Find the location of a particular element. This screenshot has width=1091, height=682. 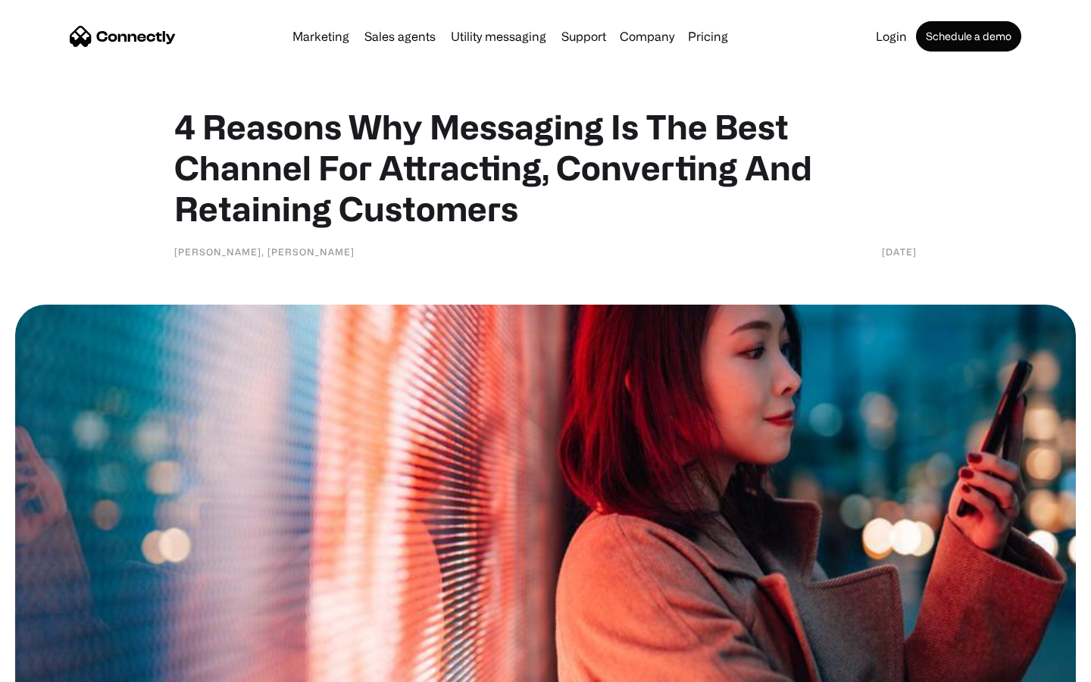

a: Sales agents is located at coordinates (400, 36).